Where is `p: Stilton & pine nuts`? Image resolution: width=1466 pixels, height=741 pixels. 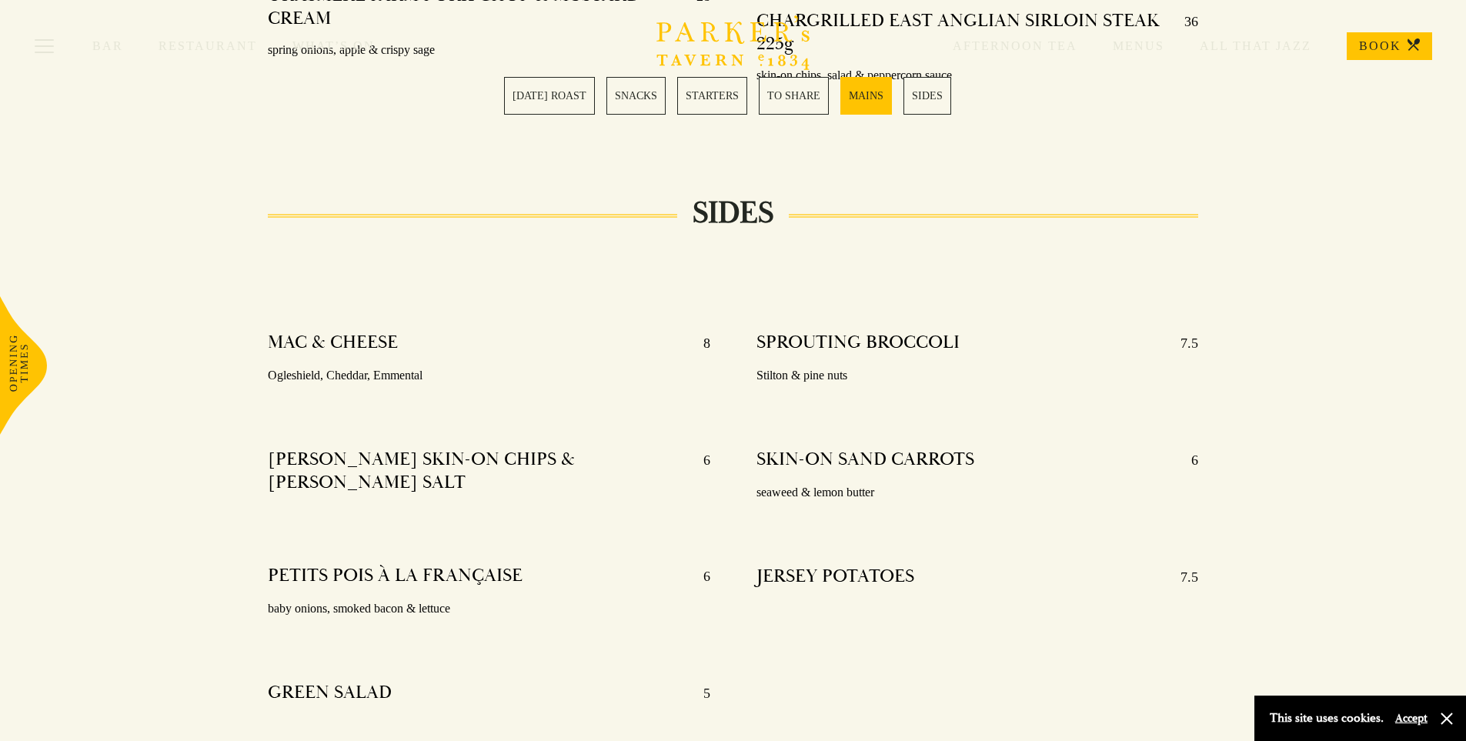 p: Stilton & pine nuts is located at coordinates (977, 376).